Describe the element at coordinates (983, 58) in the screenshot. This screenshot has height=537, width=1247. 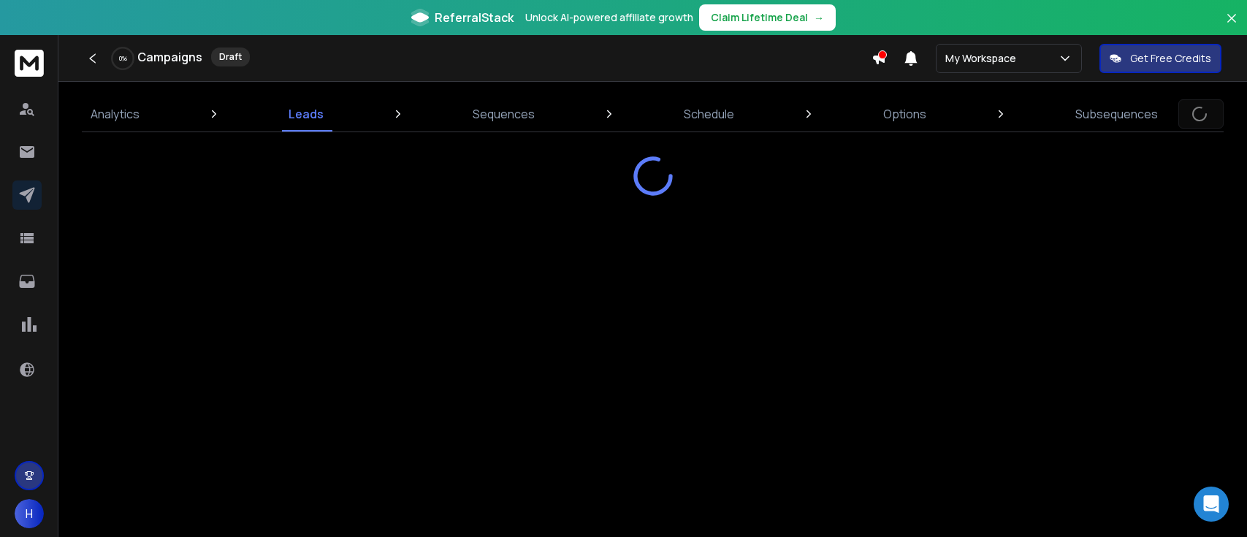
I see `p: My Workspace` at that location.